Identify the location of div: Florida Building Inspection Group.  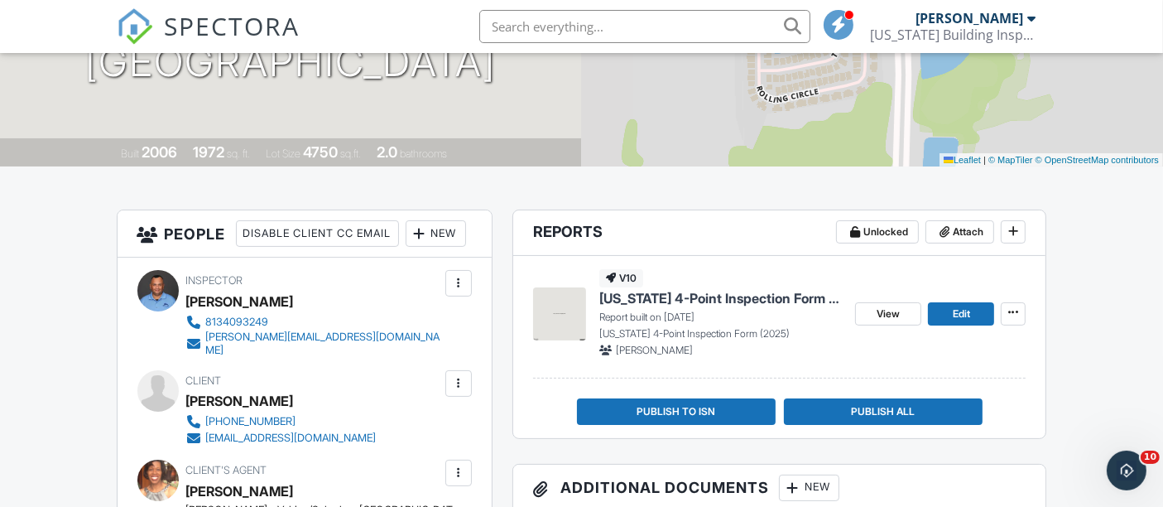
(954, 35).